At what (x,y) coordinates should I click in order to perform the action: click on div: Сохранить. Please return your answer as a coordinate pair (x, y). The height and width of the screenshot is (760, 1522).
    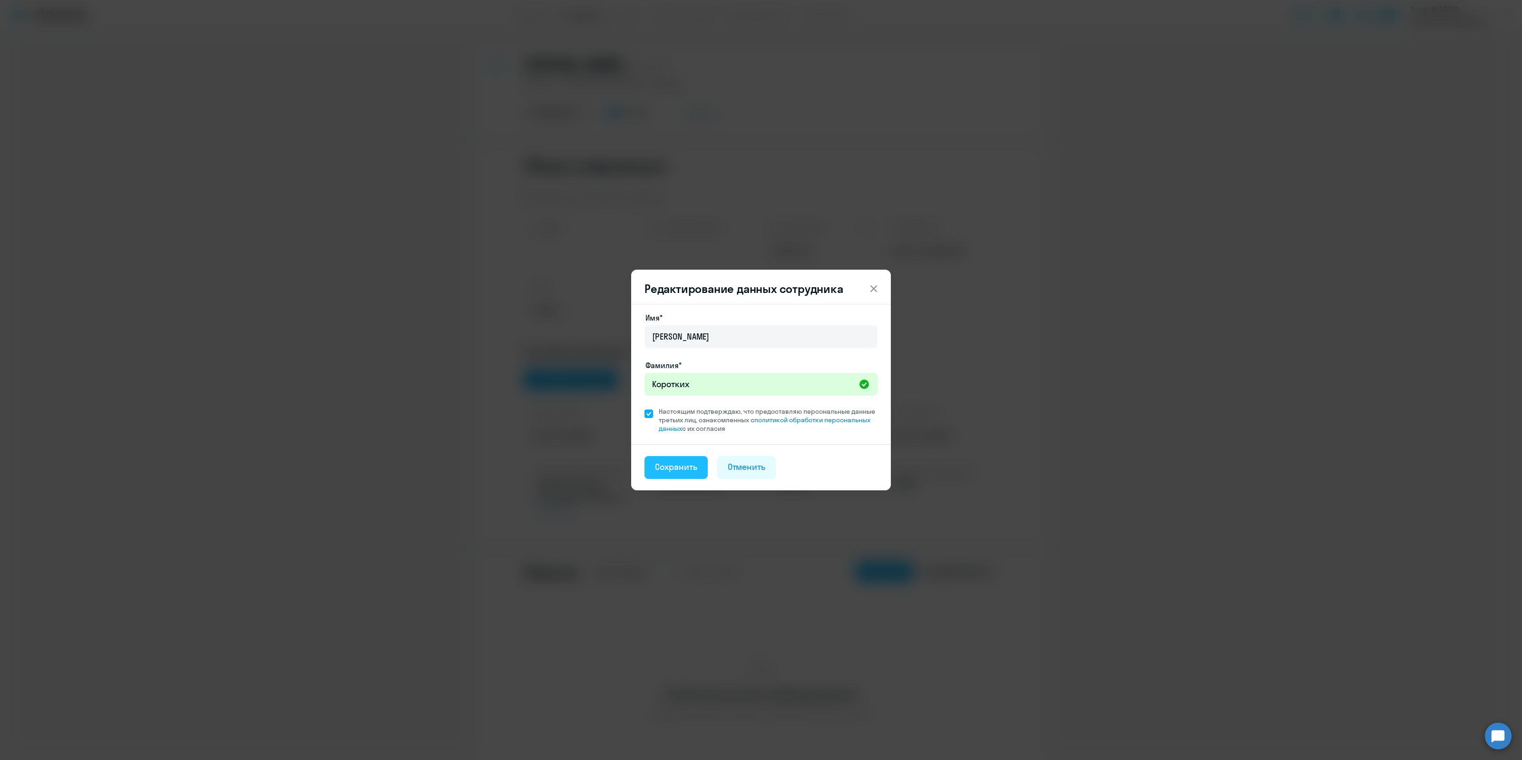
    Looking at the image, I should click on (676, 467).